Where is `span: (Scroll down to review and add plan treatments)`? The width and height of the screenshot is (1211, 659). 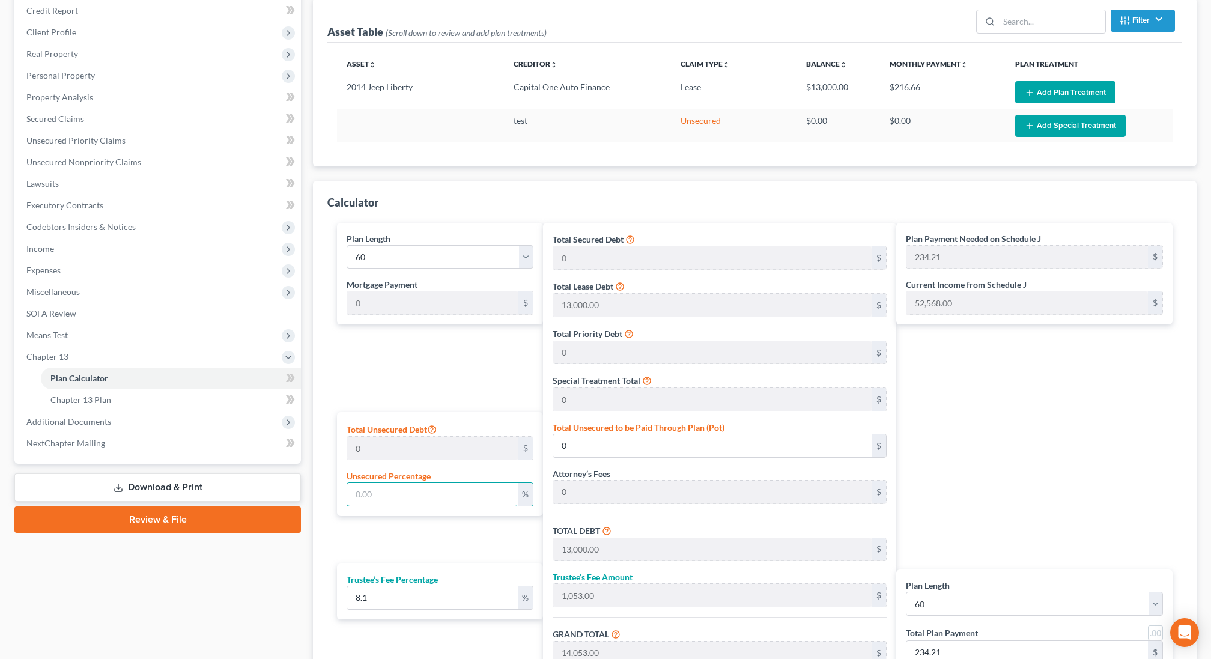 span: (Scroll down to review and add plan treatments) is located at coordinates (466, 32).